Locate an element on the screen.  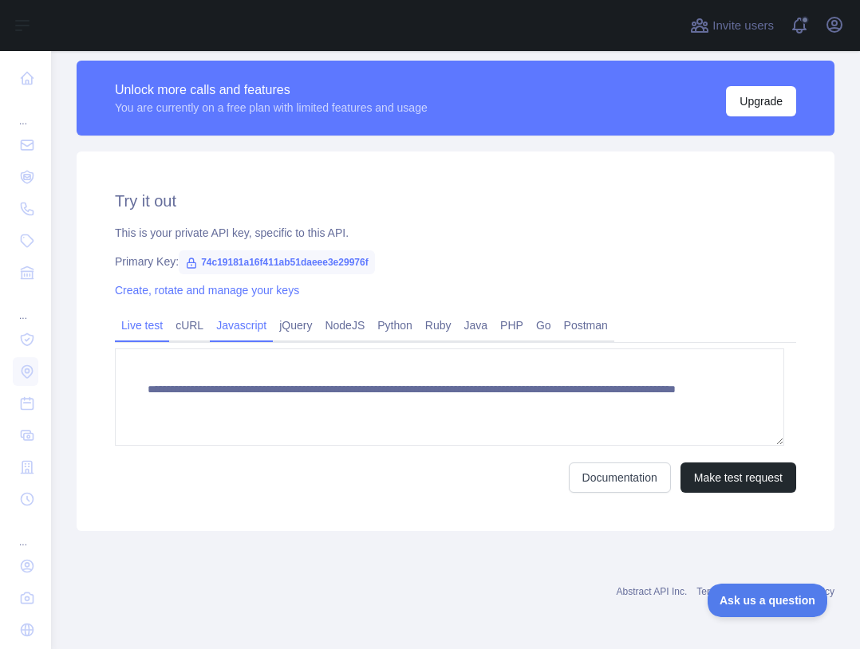
a: Live test is located at coordinates (142, 325).